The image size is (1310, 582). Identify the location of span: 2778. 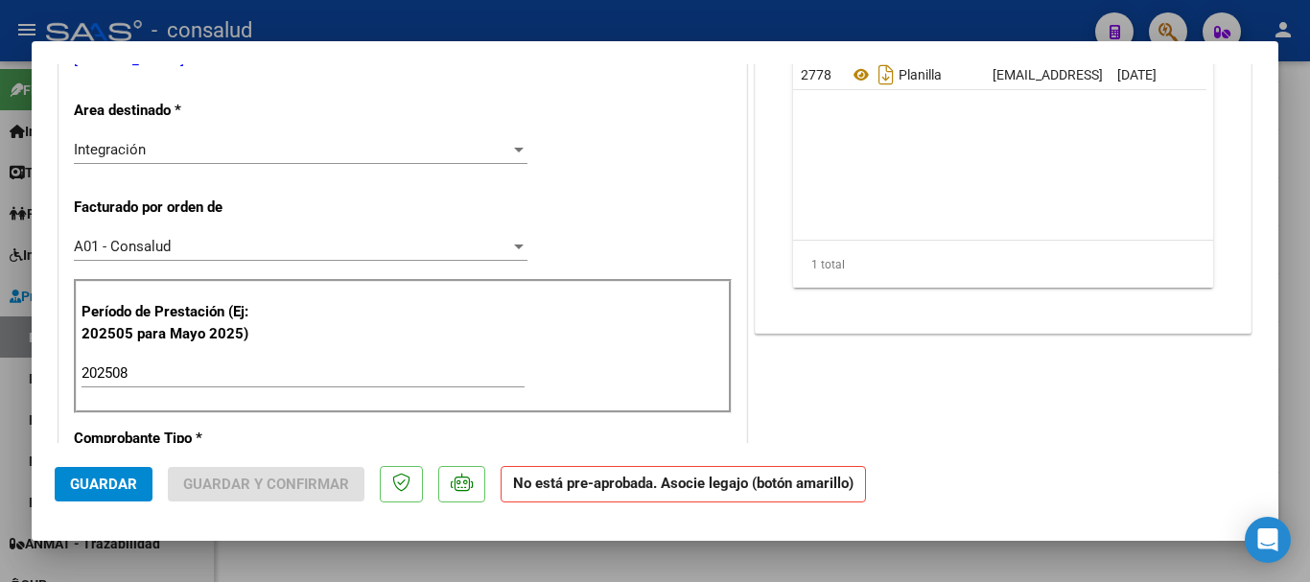
(816, 75).